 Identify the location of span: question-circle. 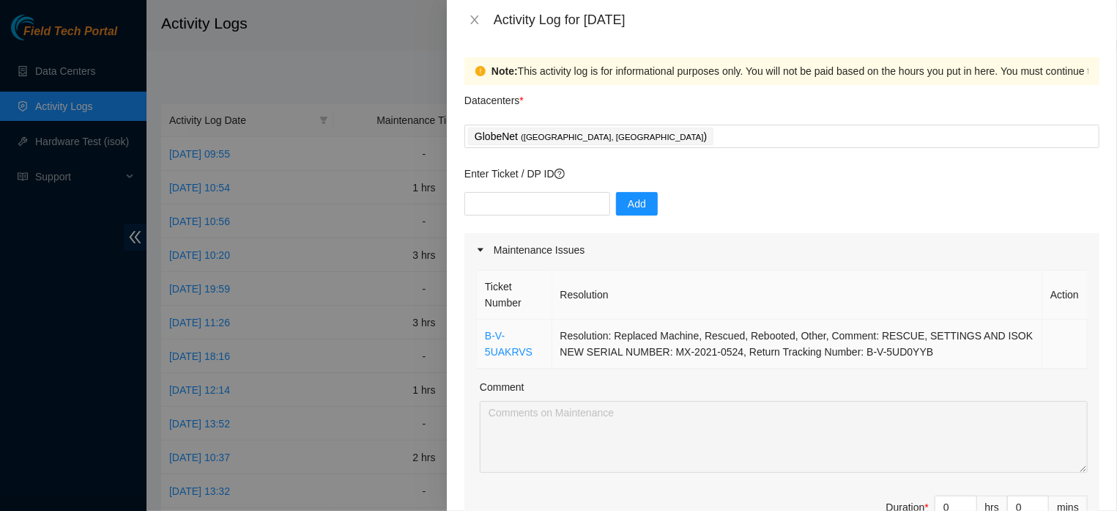
(560, 174).